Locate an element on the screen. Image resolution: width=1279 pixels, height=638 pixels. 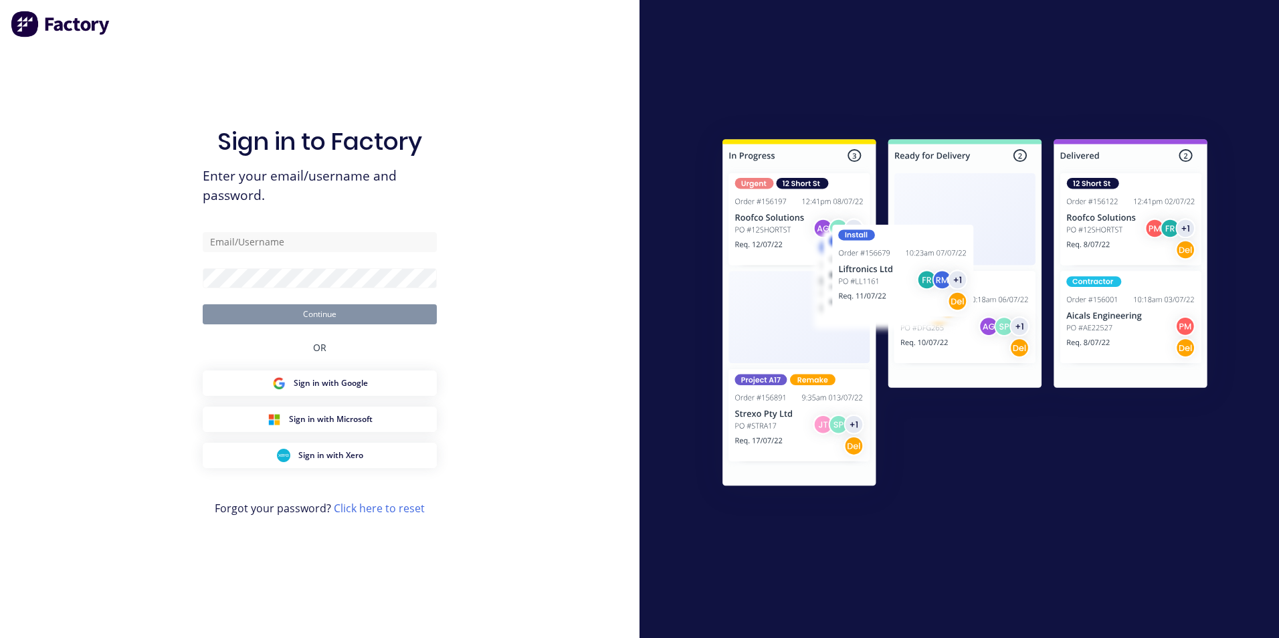
button: Microsoft Sign inSign in with Microsoft is located at coordinates (320, 420).